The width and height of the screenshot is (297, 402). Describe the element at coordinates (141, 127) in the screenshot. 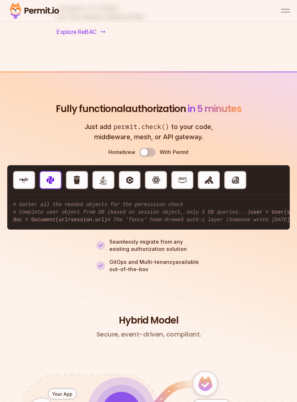

I see `span: permit.check()` at that location.